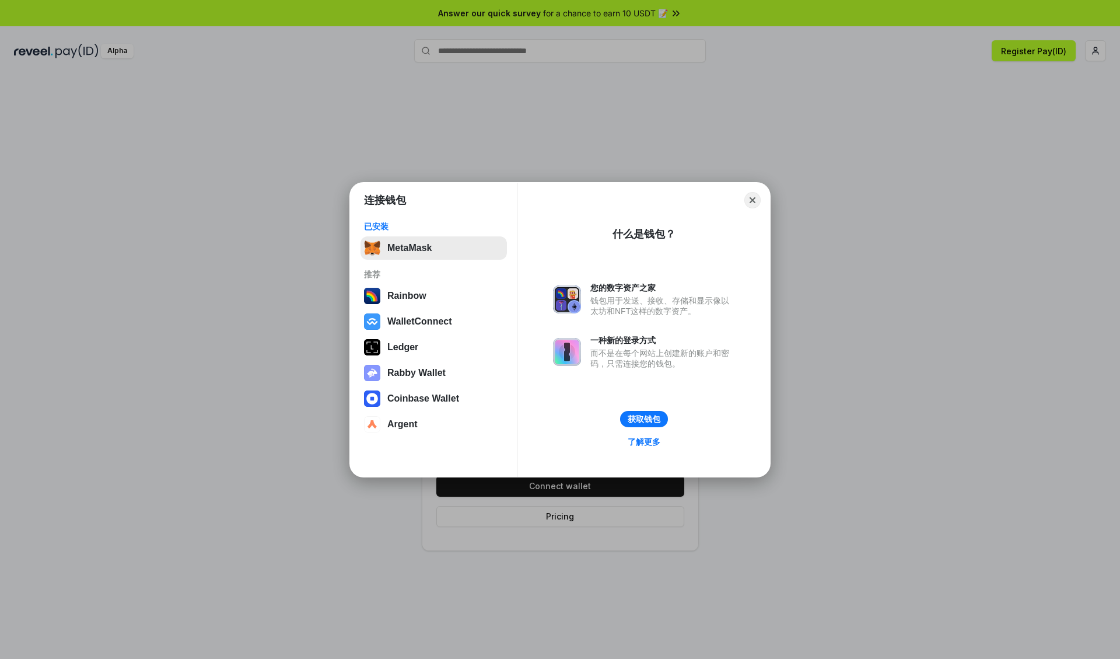  Describe the element at coordinates (433, 424) in the screenshot. I see `button: Argent` at that location.